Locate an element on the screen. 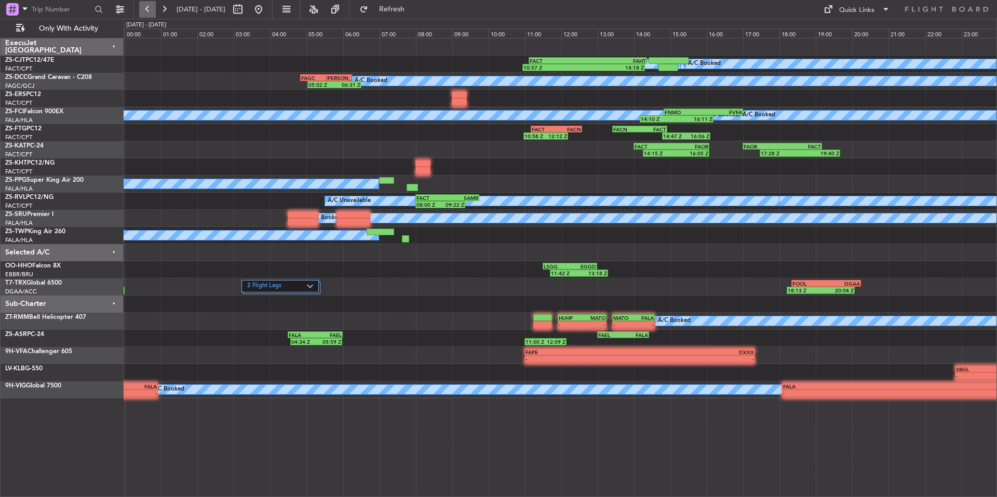  div: 10:58 Z is located at coordinates (535, 136).